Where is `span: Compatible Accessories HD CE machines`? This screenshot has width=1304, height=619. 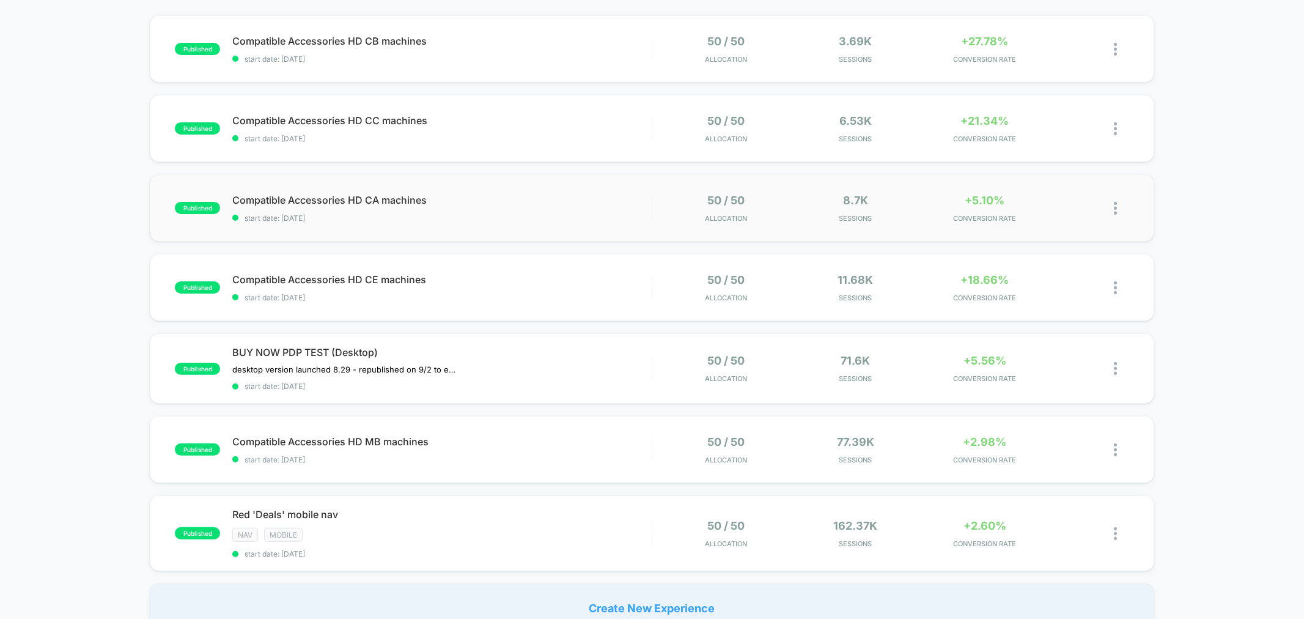 span: Compatible Accessories HD CE machines is located at coordinates (442, 279).